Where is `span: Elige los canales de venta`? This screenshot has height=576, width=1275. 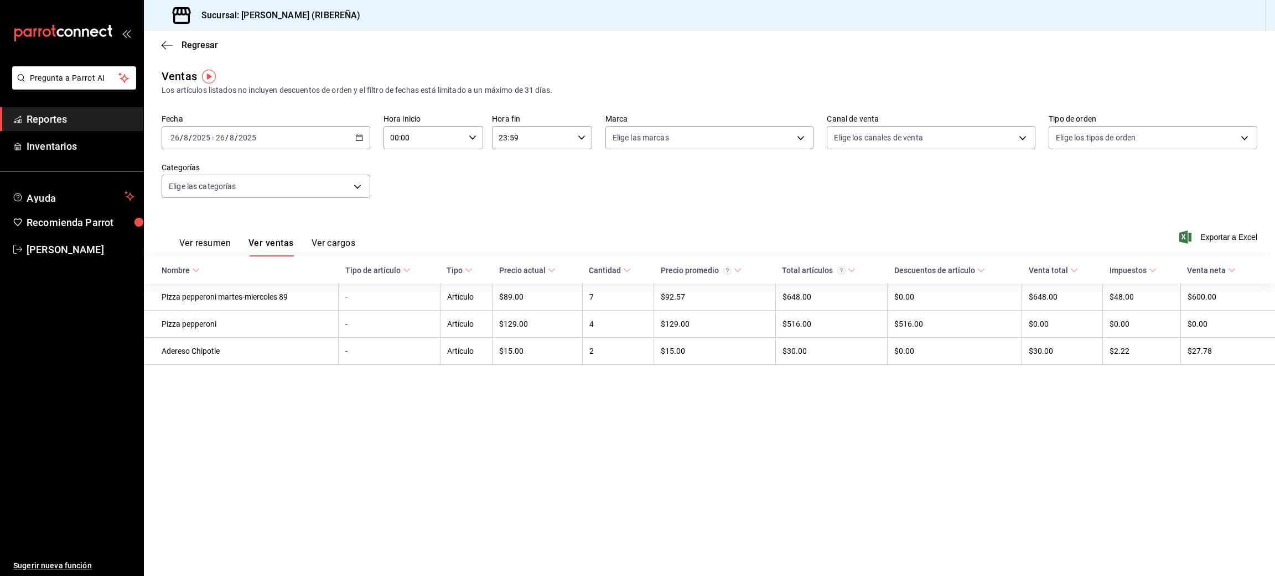
span: Elige los canales de venta is located at coordinates (878, 138).